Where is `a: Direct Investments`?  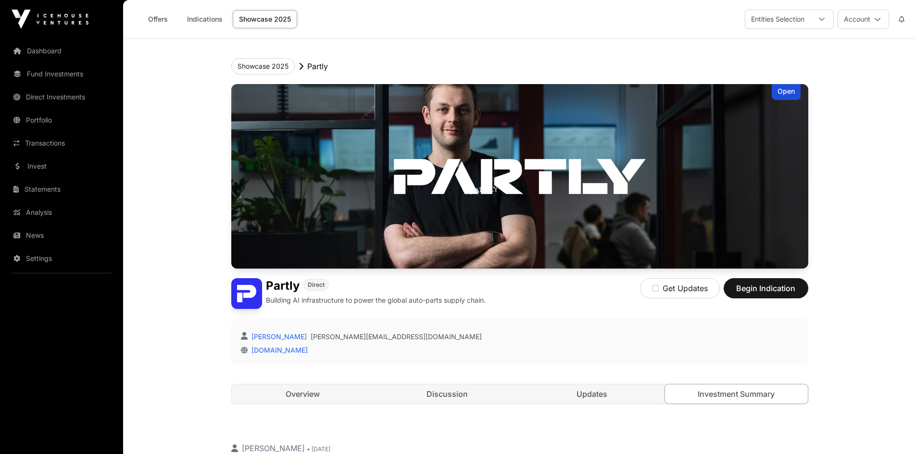
a: Direct Investments is located at coordinates (62, 97).